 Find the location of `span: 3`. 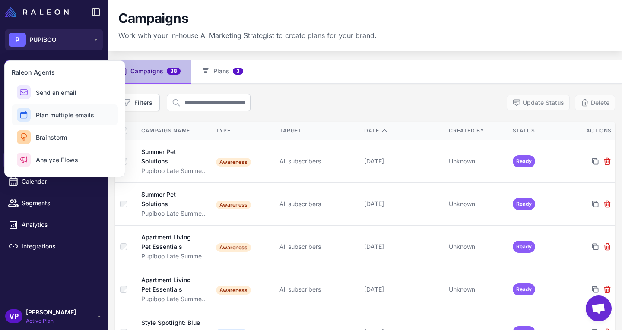

span: 3 is located at coordinates (238, 71).